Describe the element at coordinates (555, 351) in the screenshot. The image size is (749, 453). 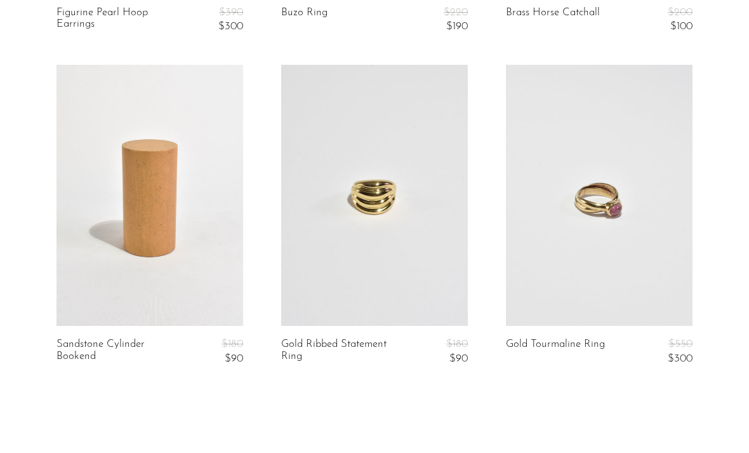
I see `a: Gold Tourmaline Ring` at that location.